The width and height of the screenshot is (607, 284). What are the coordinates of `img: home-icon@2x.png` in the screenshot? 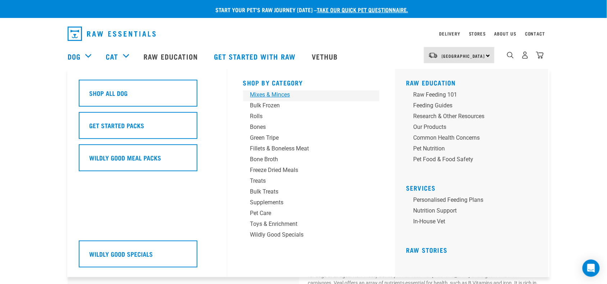 It's located at (539, 55).